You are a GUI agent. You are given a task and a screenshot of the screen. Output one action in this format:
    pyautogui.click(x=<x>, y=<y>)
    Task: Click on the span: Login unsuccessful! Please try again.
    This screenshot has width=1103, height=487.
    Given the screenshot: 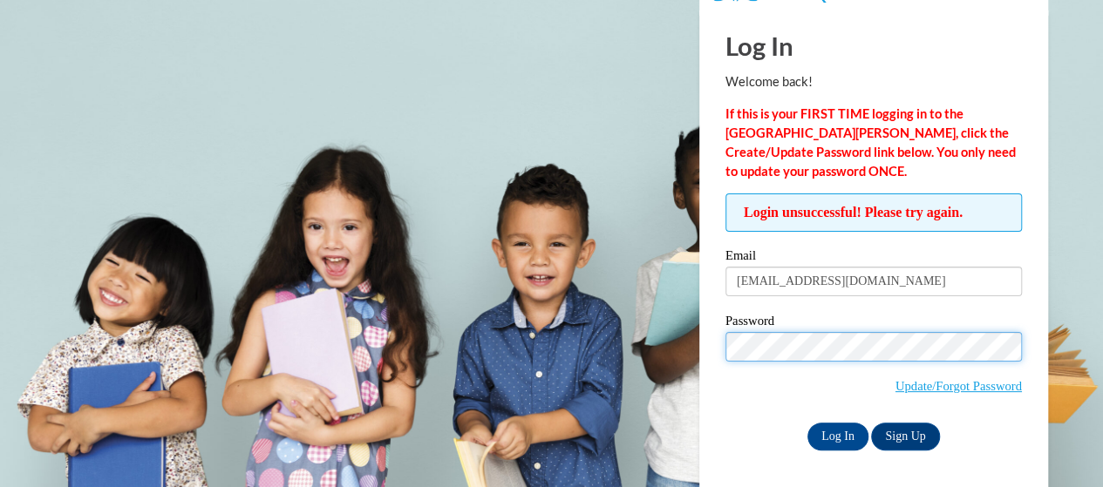 What is the action you would take?
    pyautogui.click(x=874, y=213)
    